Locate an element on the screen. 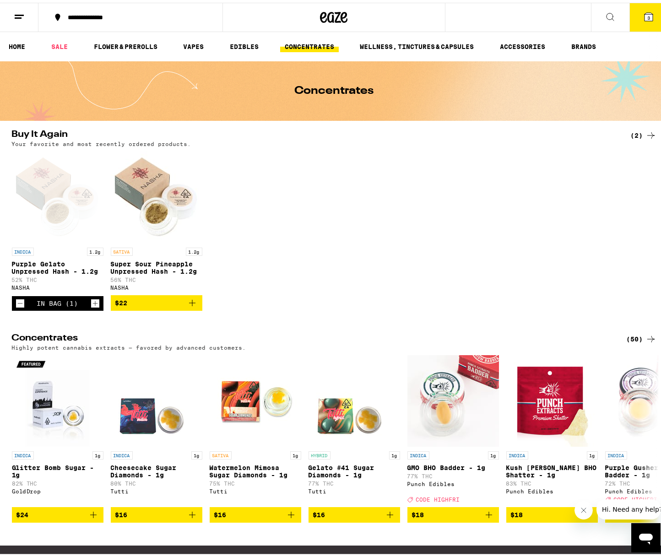 The image size is (661, 557). p: Cheesecake Sugar Diamonds - 1g is located at coordinates (157, 469).